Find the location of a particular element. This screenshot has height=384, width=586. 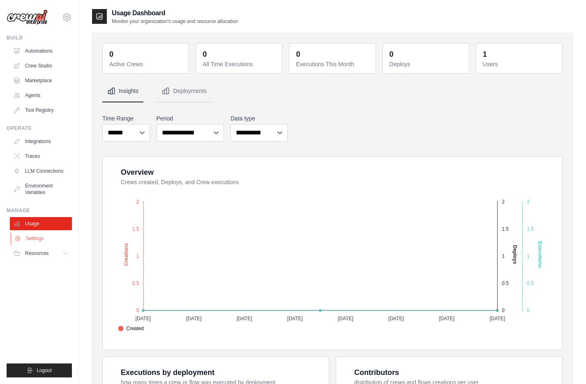

dt: Active Crews is located at coordinates (146, 64).